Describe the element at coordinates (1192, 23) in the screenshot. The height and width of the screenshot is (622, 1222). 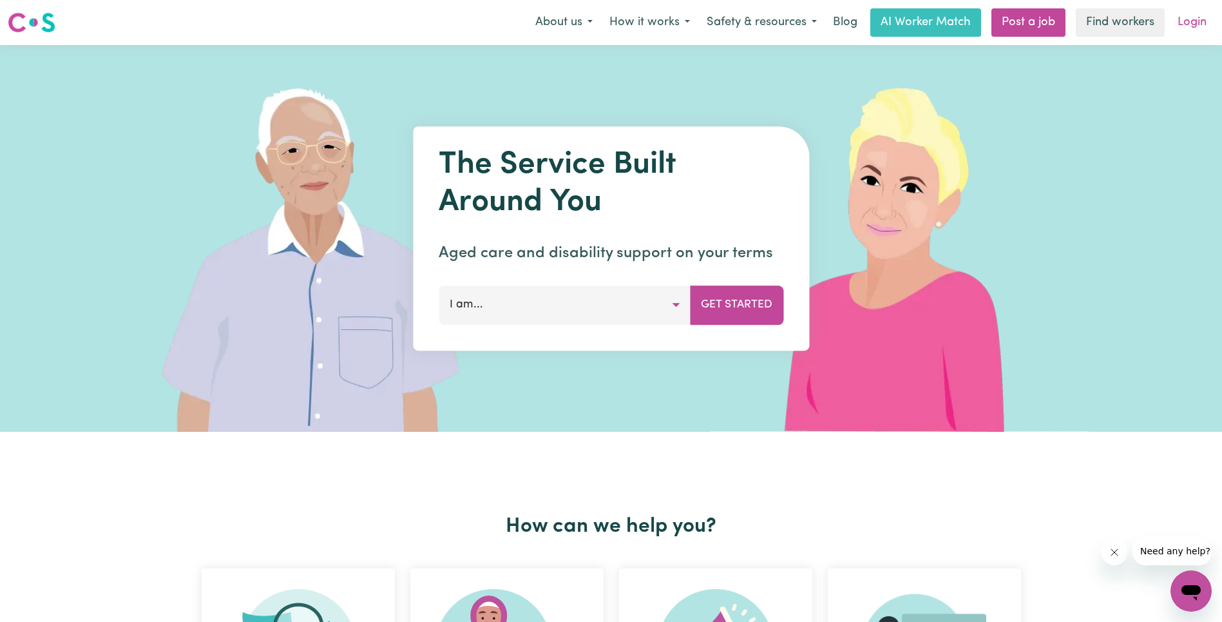
I see `a: Login` at that location.